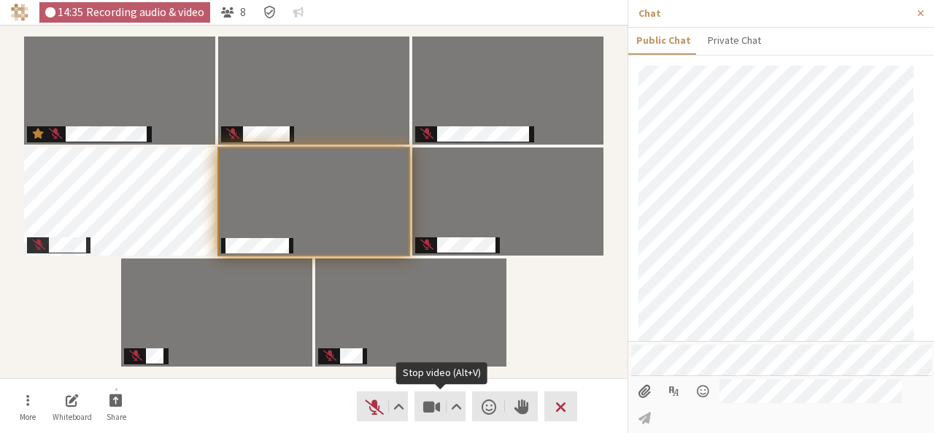  Describe the element at coordinates (772, 13) in the screenshot. I see `p: Chat` at that location.